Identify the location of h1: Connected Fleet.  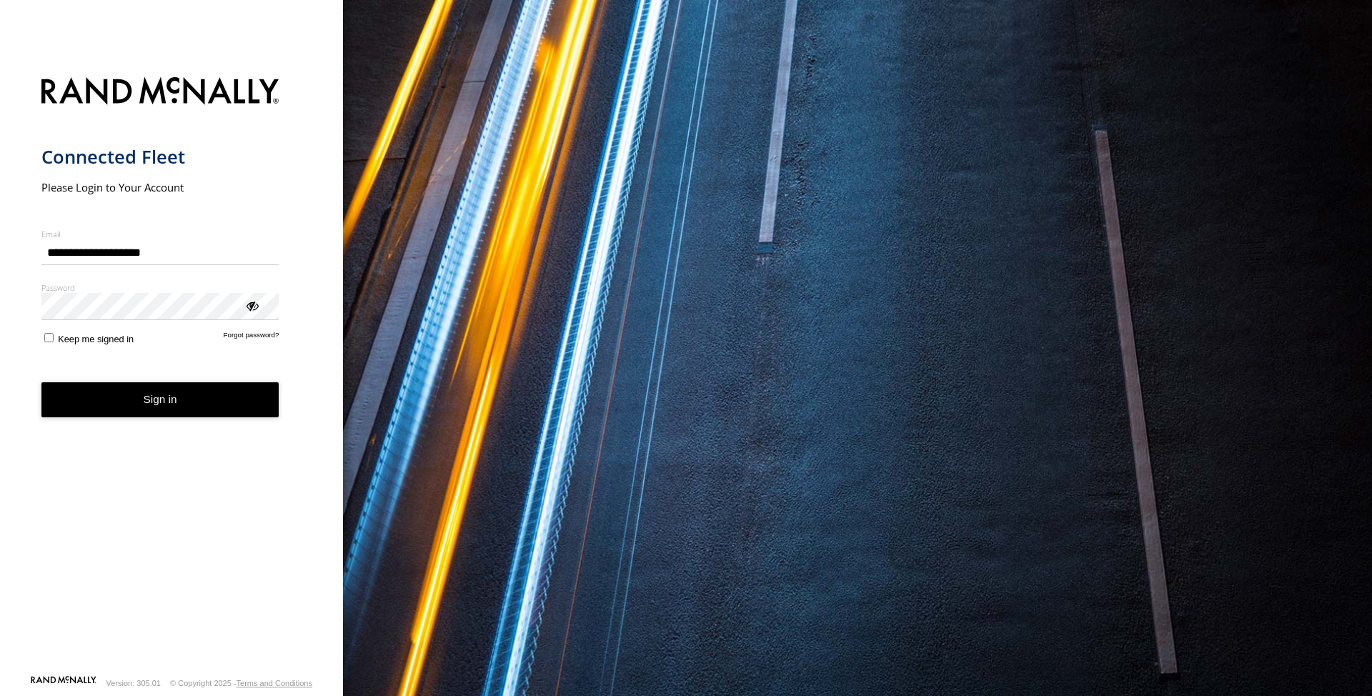
(160, 156).